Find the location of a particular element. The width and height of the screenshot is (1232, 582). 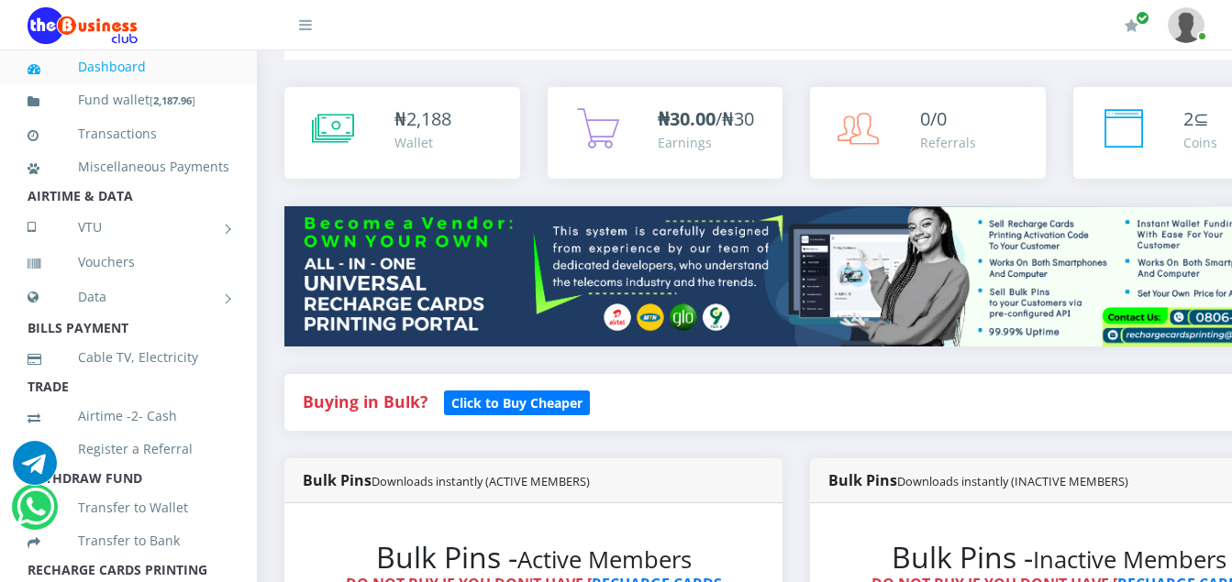

img: Logo is located at coordinates (83, 26).